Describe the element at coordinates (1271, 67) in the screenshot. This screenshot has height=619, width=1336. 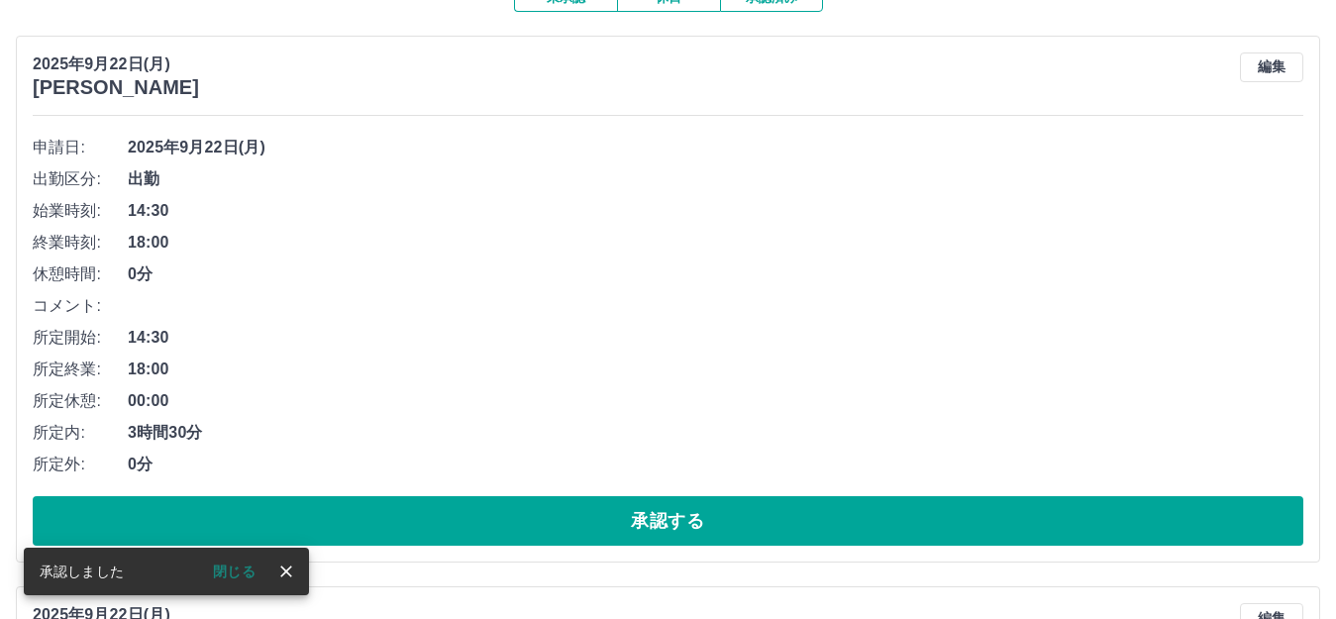
I see `button: 編集` at that location.